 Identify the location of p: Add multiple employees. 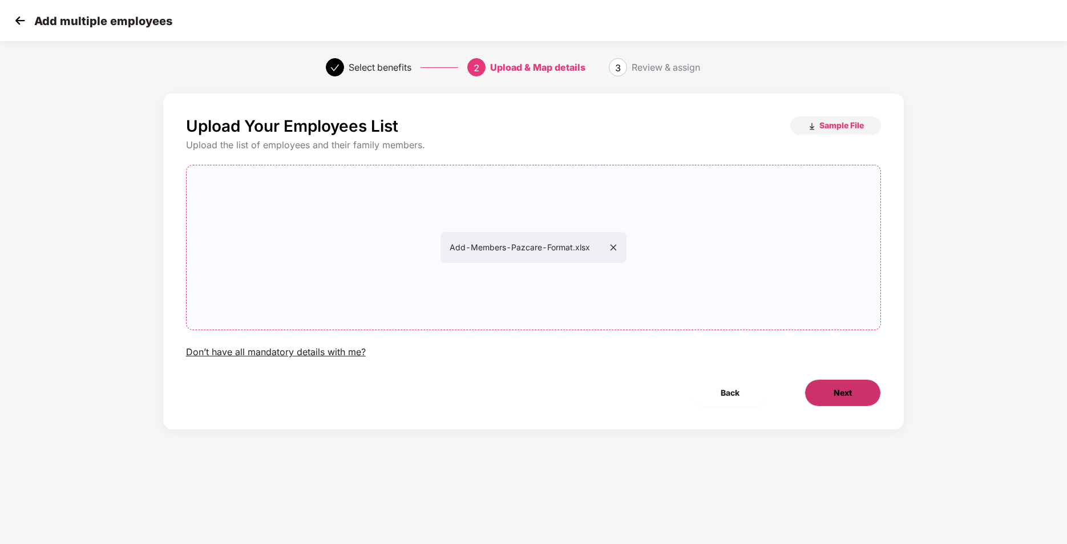
(103, 21).